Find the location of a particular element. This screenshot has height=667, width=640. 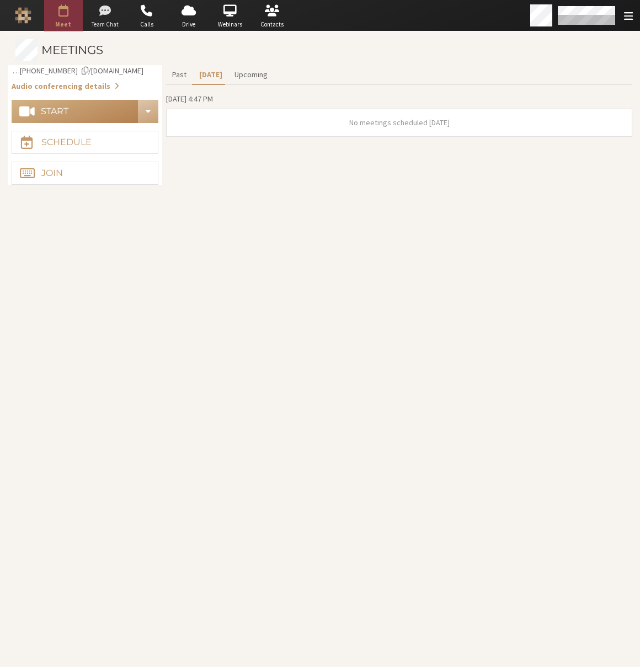

div: Schedule is located at coordinates (66, 142).